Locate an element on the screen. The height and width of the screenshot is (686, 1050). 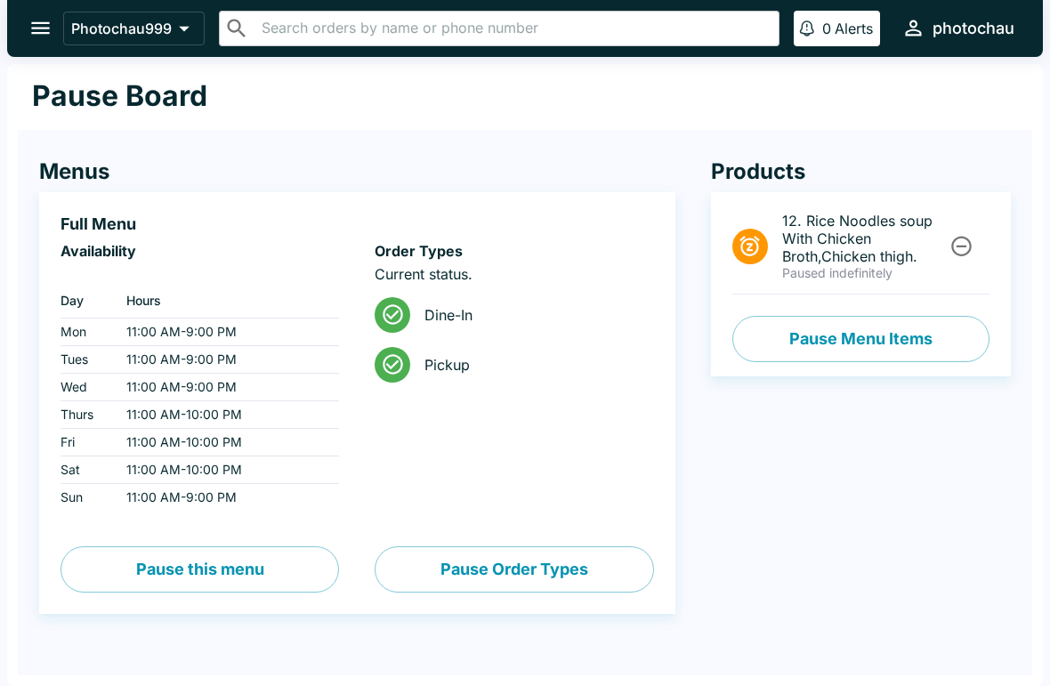
h6: Order Types is located at coordinates (513, 251).